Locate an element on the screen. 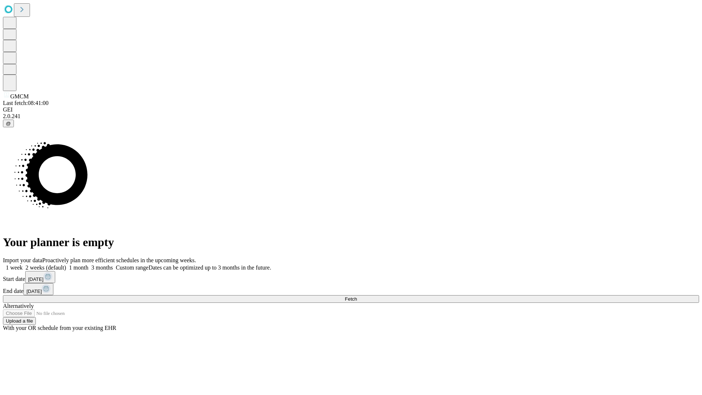  span: Fetch is located at coordinates (351, 299).